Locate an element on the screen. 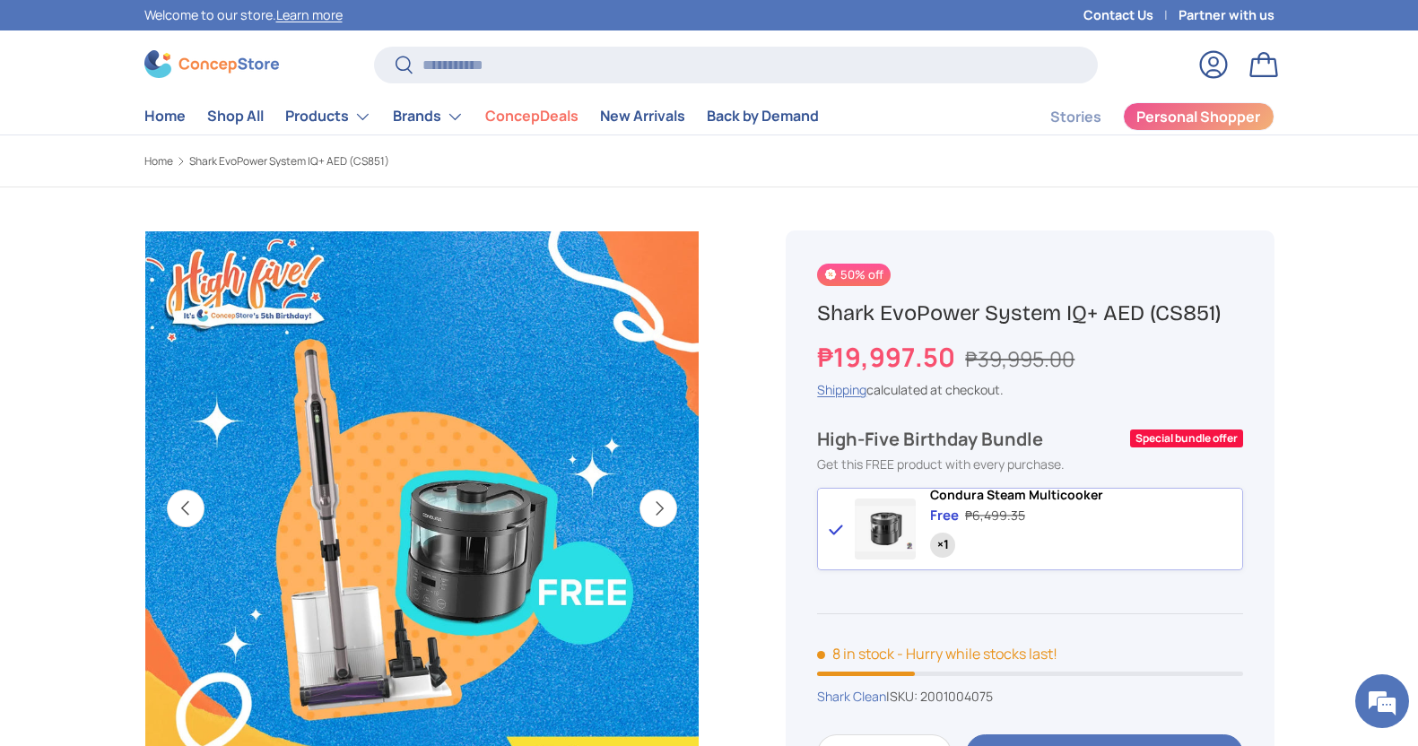 Image resolution: width=1418 pixels, height=746 pixels. div: High-Five Birthday Bundle is located at coordinates (971, 439).